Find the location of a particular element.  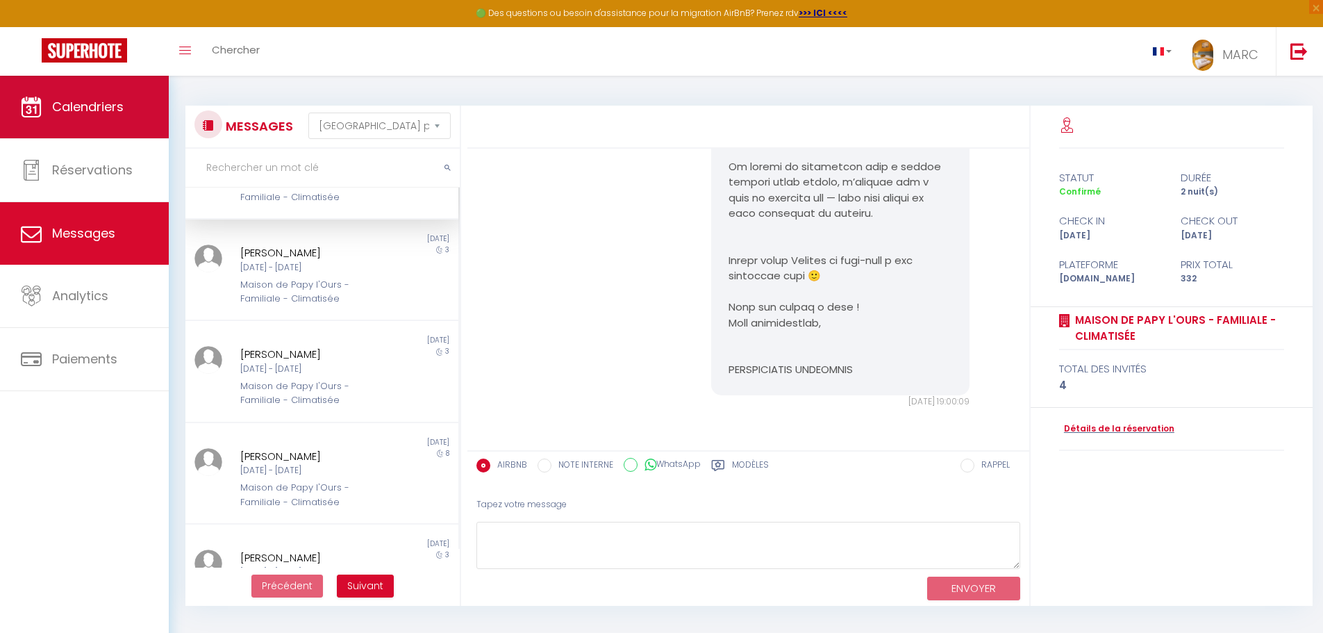

label: RAPPEL is located at coordinates (992, 466).